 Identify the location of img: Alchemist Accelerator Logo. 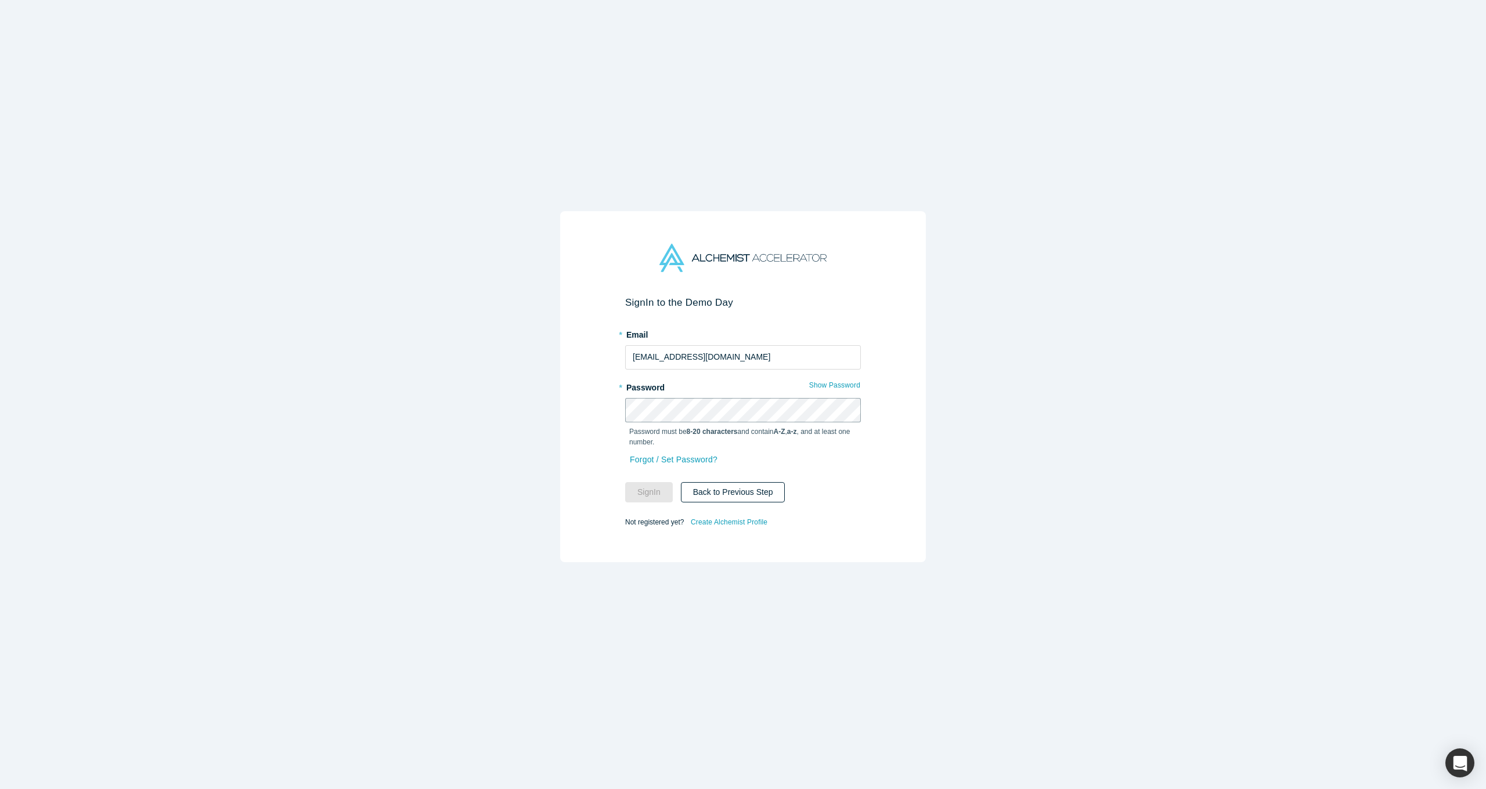
(743, 258).